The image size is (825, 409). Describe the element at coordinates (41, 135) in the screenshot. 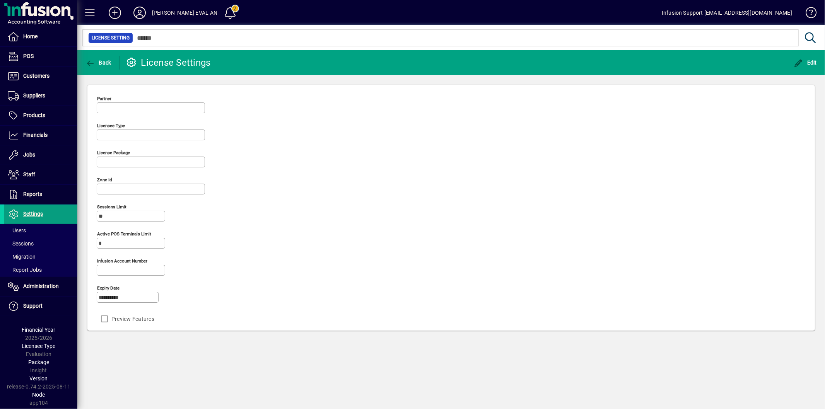

I see `a: Financials` at that location.